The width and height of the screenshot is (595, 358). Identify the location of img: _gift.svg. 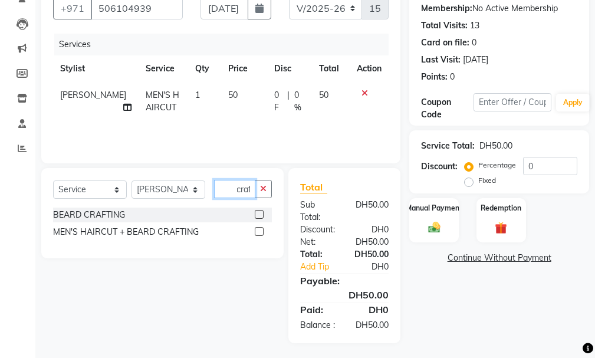
(501, 228).